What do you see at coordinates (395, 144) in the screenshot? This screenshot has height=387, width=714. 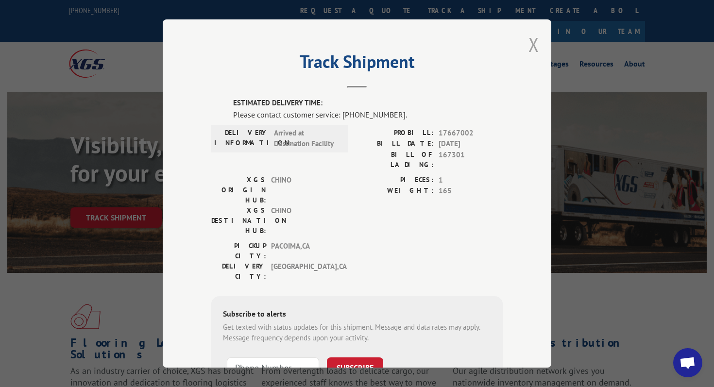 I see `label: BILL DATE:` at bounding box center [395, 144].